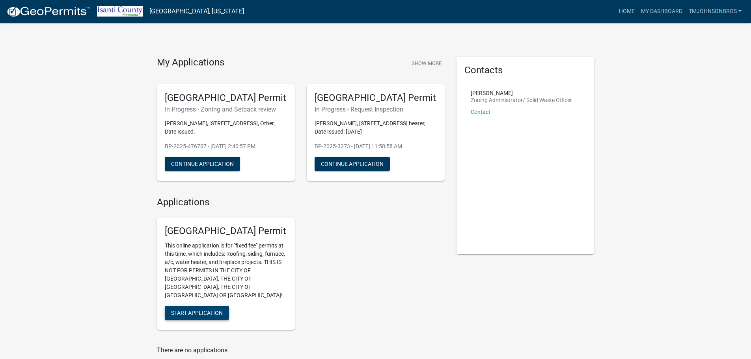 Image resolution: width=751 pixels, height=359 pixels. Describe the element at coordinates (226, 271) in the screenshot. I see `p: This online application is for "fixed fee" permits at this time, which includes: Roofing, siding,...` at that location.